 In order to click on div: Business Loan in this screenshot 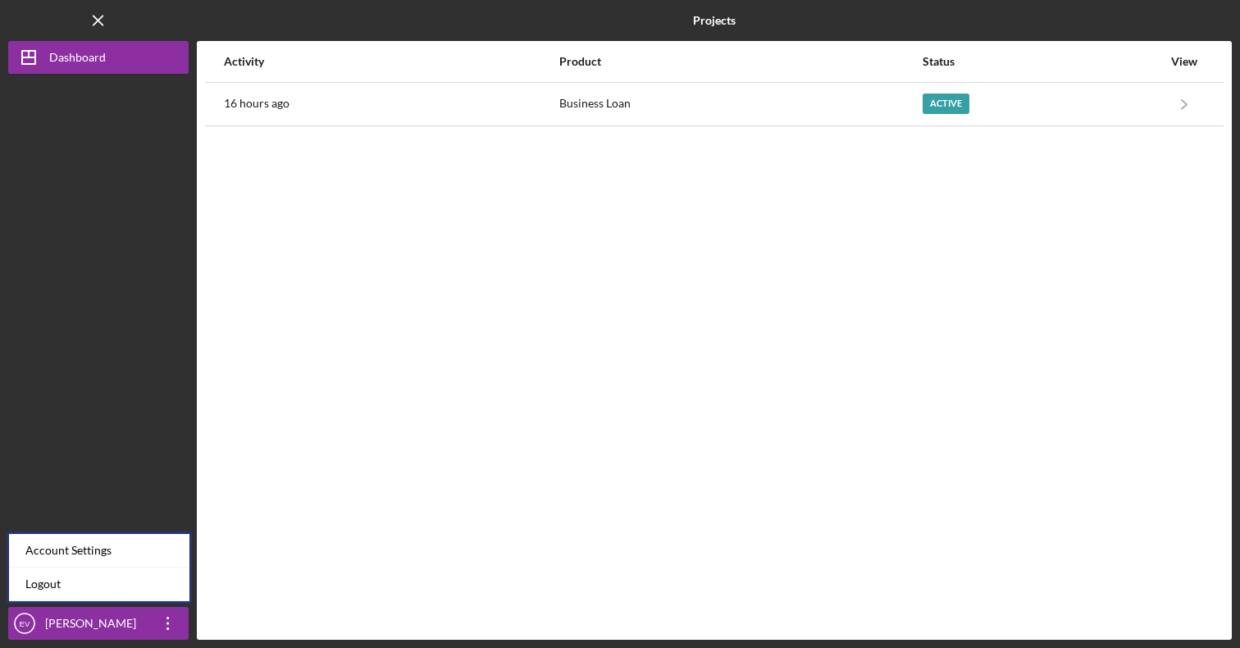, I will do `click(740, 104)`.